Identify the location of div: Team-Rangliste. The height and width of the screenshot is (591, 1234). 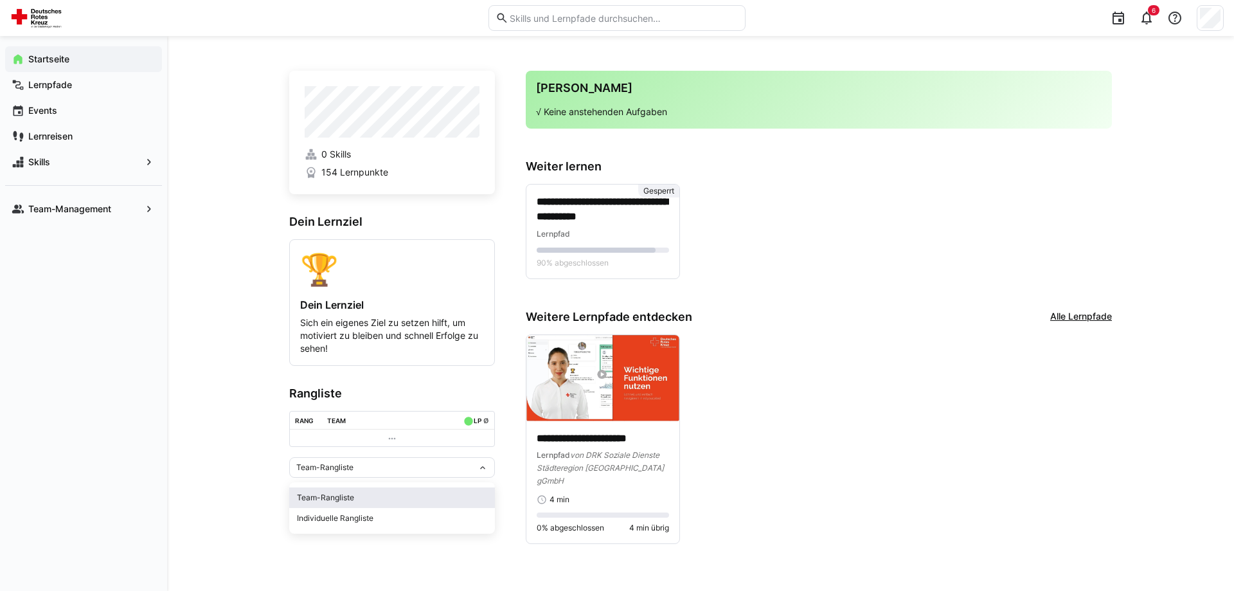
(392, 498).